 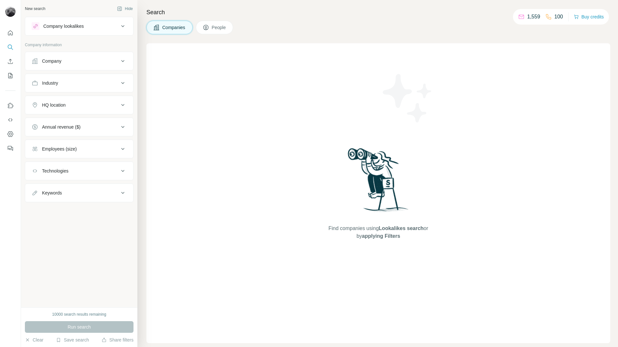 I want to click on div: Company lookalikes, so click(x=63, y=26).